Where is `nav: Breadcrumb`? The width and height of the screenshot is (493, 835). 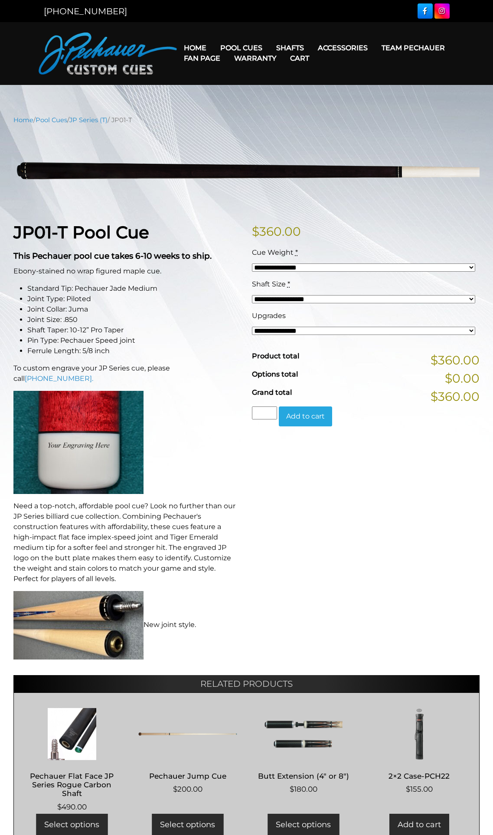
nav: Breadcrumb is located at coordinates (246, 120).